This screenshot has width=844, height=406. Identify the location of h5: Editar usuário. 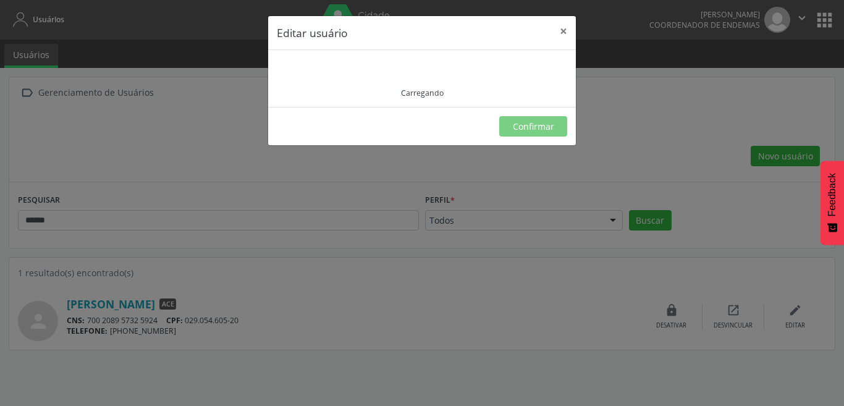
(312, 33).